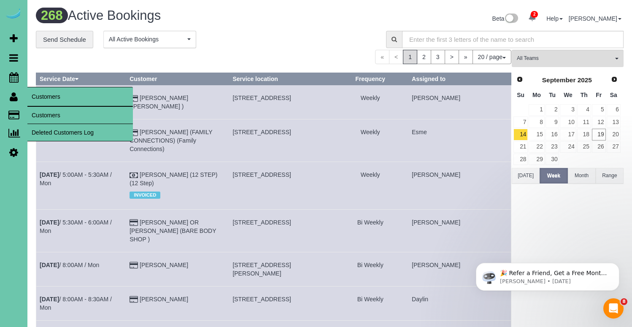 The height and width of the screenshot is (327, 632). What do you see at coordinates (521, 159) in the screenshot?
I see `a: 28` at bounding box center [521, 159].